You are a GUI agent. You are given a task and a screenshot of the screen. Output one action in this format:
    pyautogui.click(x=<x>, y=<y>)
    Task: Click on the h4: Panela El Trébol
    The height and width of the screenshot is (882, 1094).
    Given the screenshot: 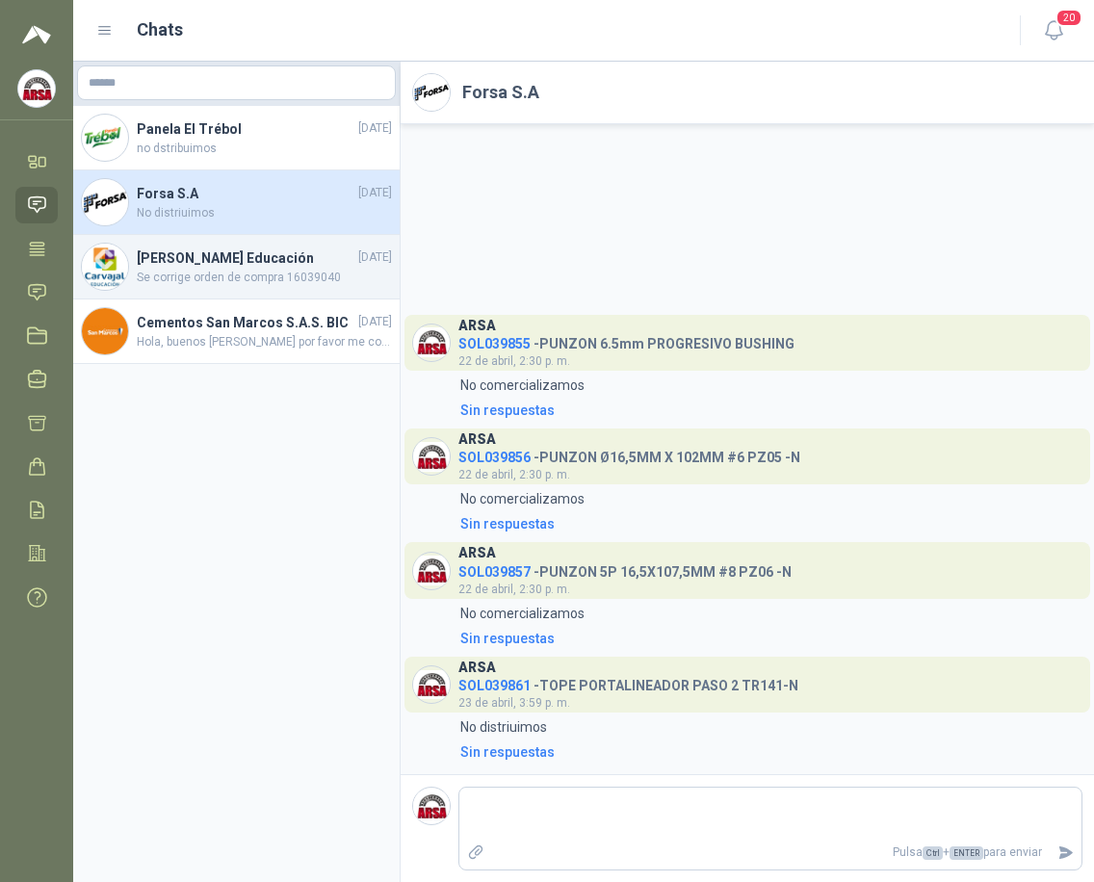 What is the action you would take?
    pyautogui.click(x=246, y=129)
    